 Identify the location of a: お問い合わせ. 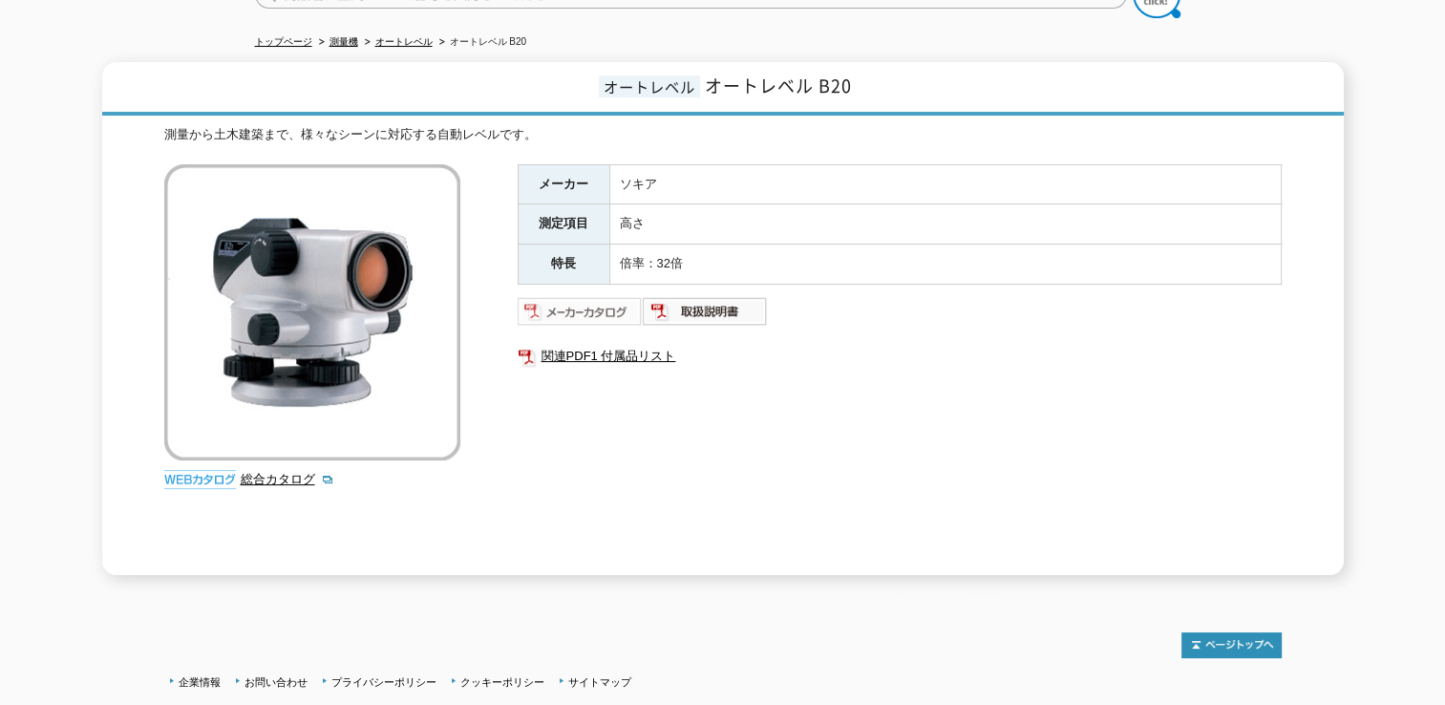
(276, 682).